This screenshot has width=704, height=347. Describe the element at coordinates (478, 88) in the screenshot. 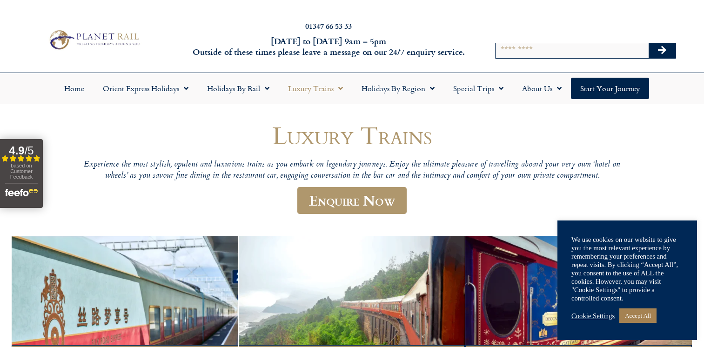

I see `a: Special Trips` at that location.